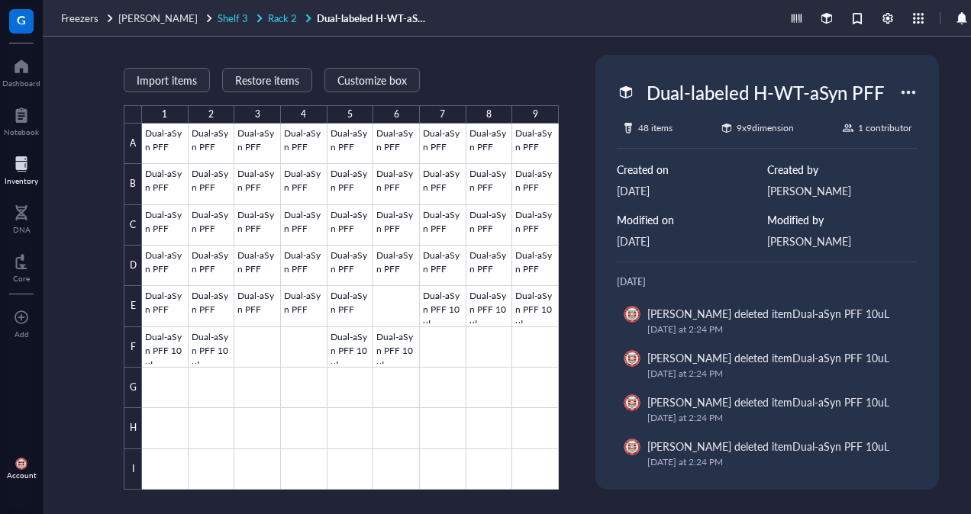 This screenshot has width=971, height=514. Describe the element at coordinates (21, 169) in the screenshot. I see `a: Inventory` at that location.